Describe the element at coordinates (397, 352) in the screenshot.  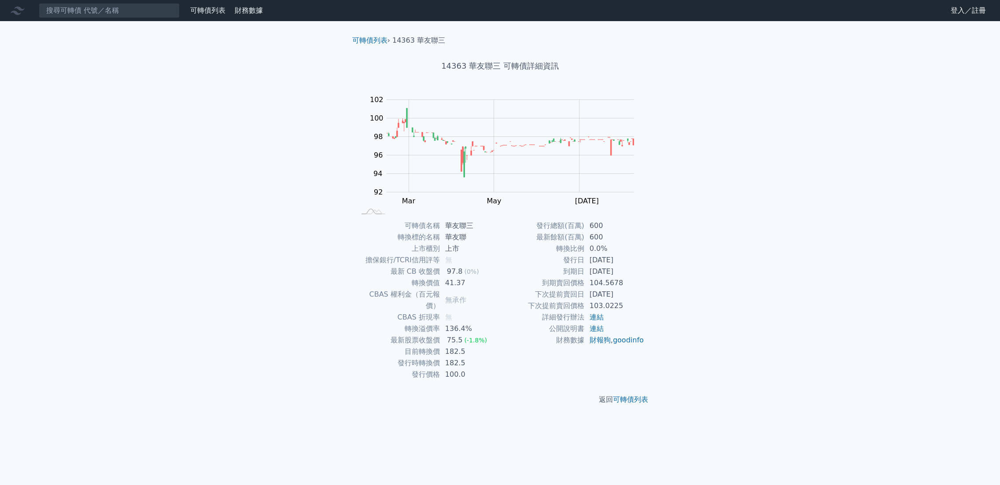
I see `td: 目前轉換價` at that location.